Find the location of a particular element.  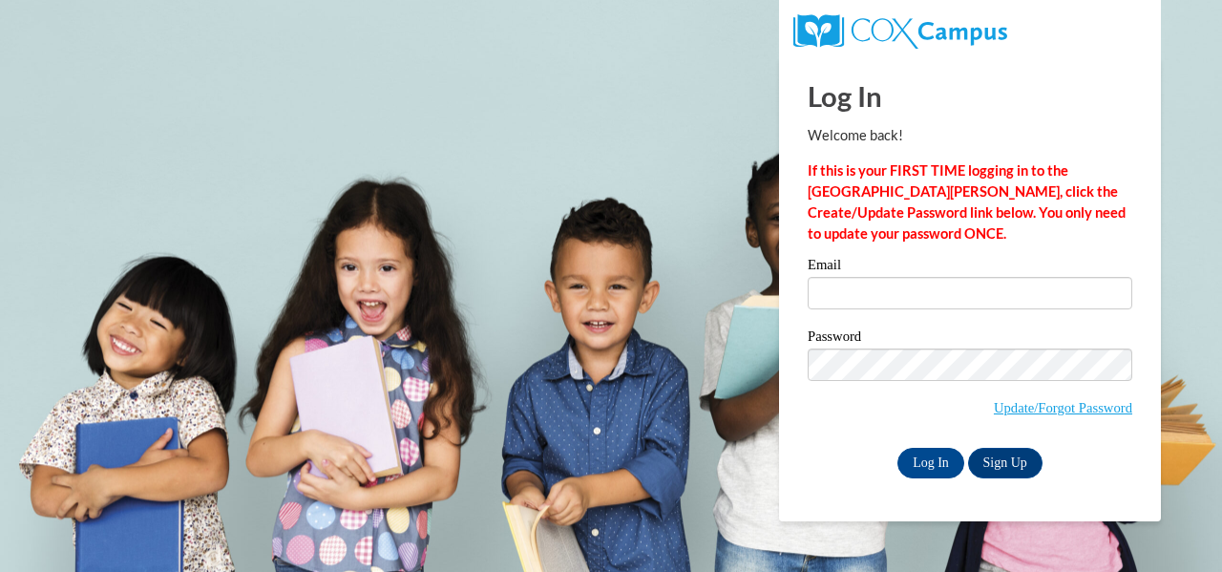

img: COX Campus is located at coordinates (900, 31).